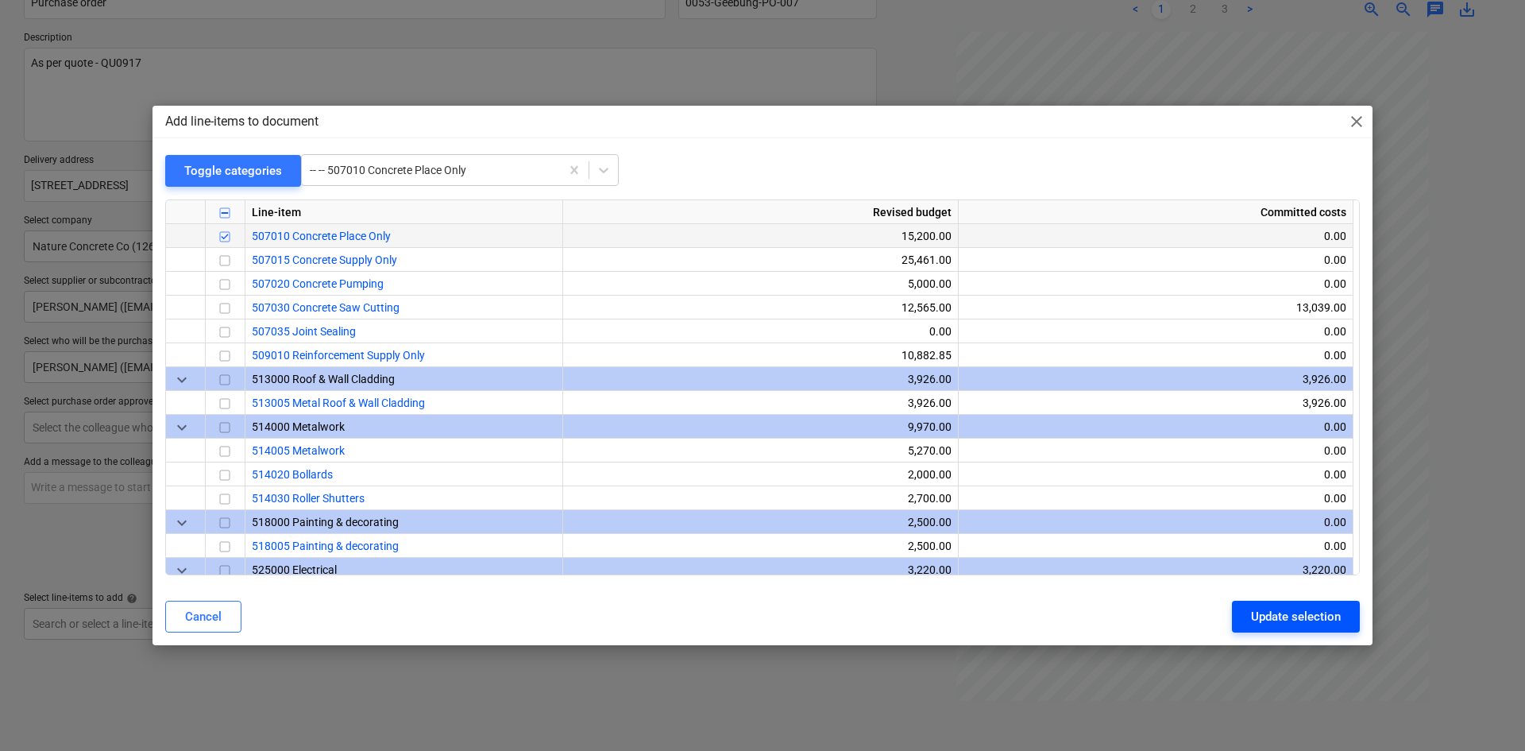 This screenshot has height=751, width=1525. What do you see at coordinates (298, 450) in the screenshot?
I see `a: 514005 Metalwork` at bounding box center [298, 450].